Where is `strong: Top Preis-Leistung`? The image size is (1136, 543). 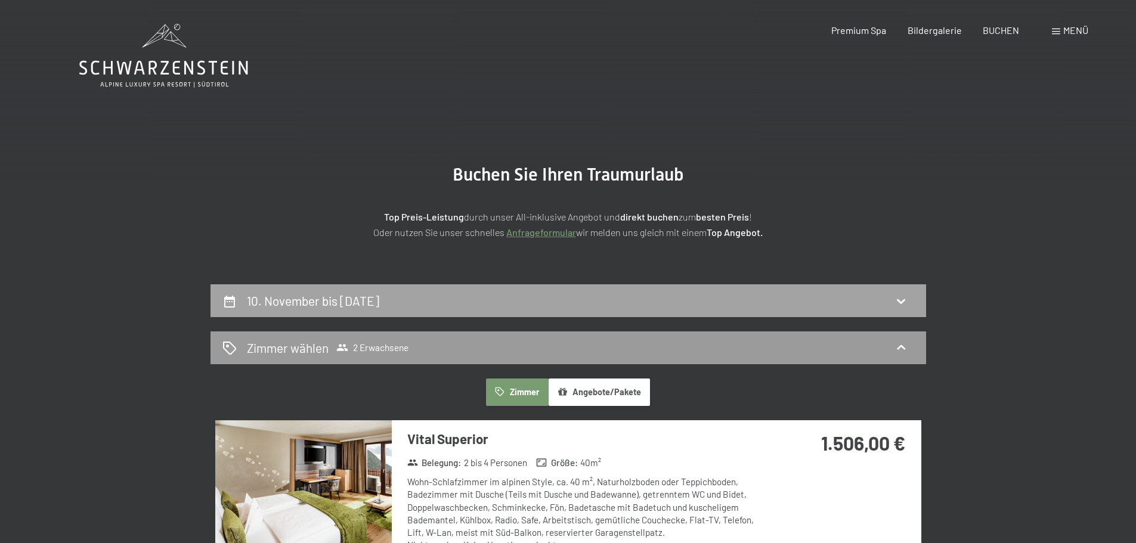 strong: Top Preis-Leistung is located at coordinates (424, 216).